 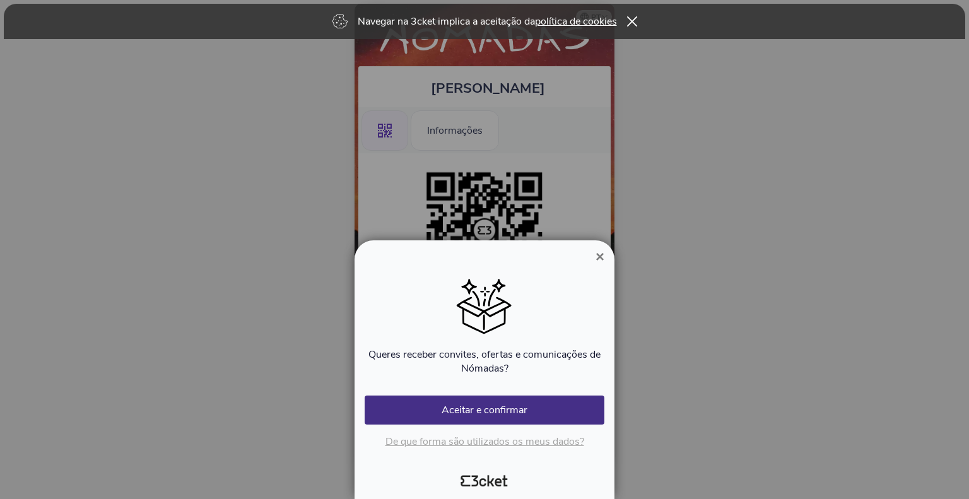 What do you see at coordinates (484, 361) in the screenshot?
I see `p: Queres receber convites, ofertas e comunicações de Nómadas?` at bounding box center [484, 361].